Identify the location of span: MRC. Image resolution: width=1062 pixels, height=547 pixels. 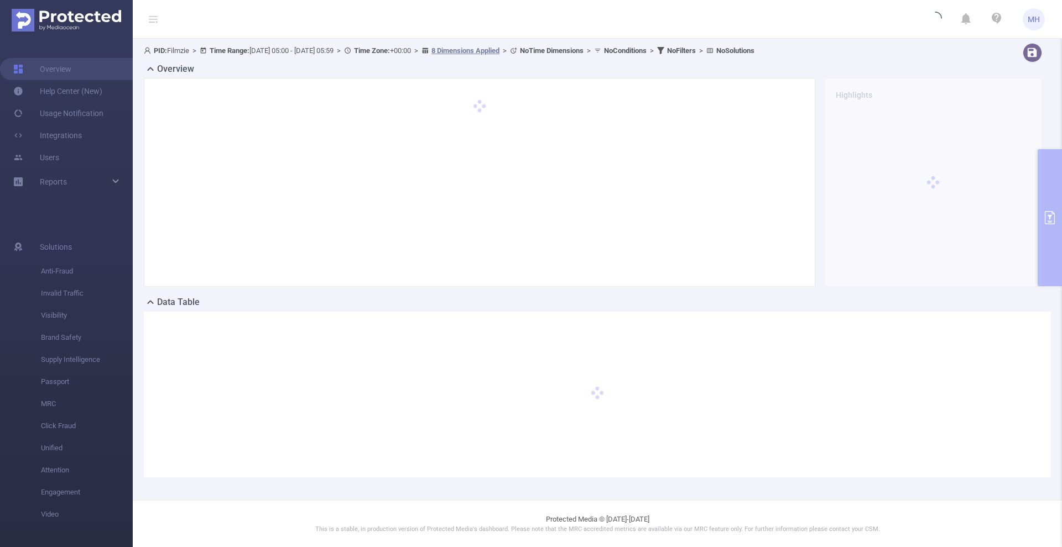
(87, 404).